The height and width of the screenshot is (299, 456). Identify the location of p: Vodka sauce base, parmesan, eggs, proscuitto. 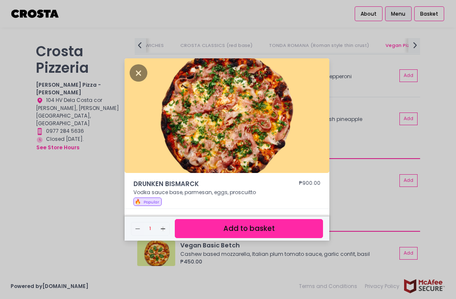
(227, 192).